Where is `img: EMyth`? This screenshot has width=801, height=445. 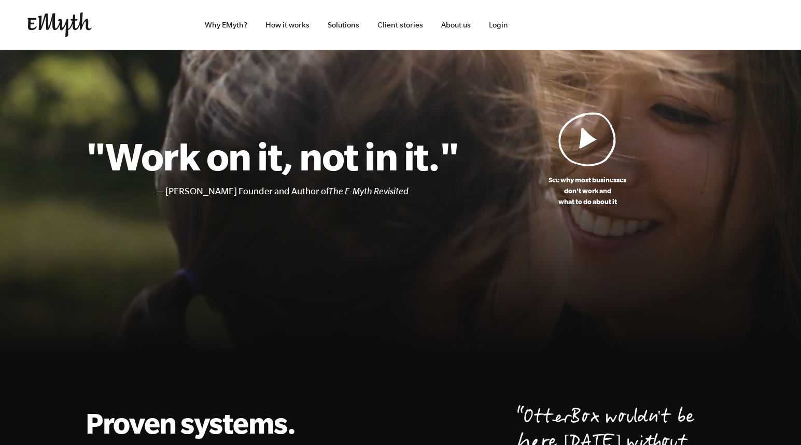
img: EMyth is located at coordinates (60, 25).